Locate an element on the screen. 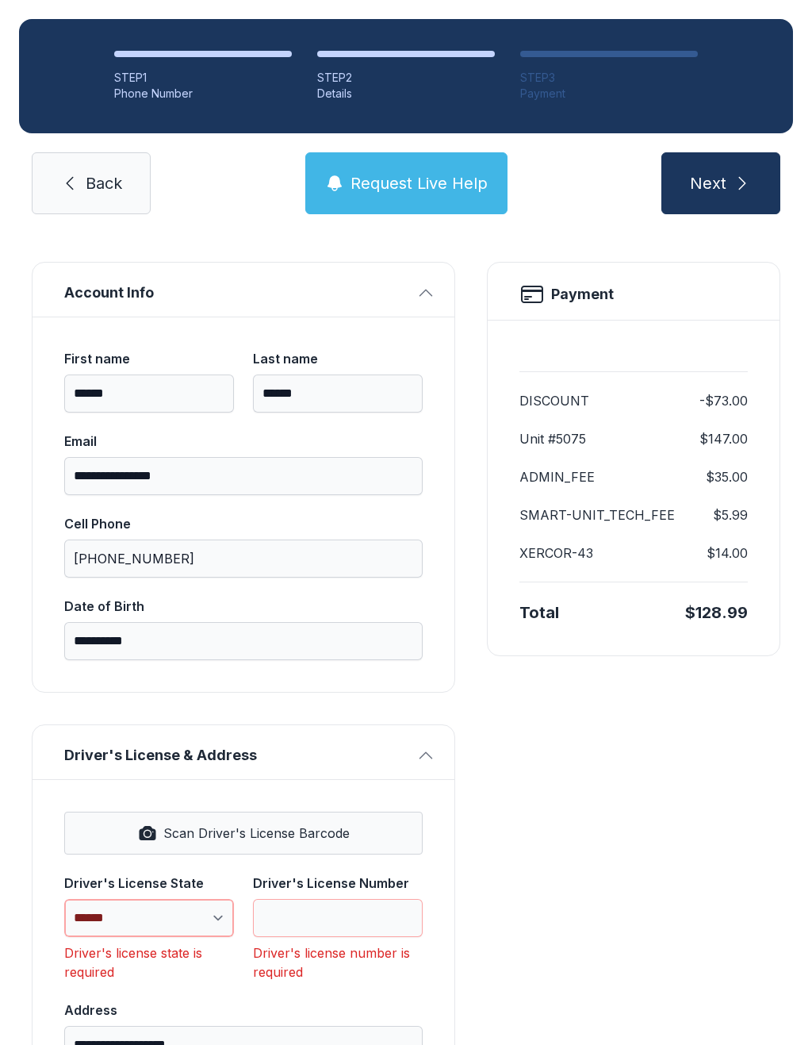 This screenshot has width=812, height=1045. span: Back is located at coordinates (104, 183).